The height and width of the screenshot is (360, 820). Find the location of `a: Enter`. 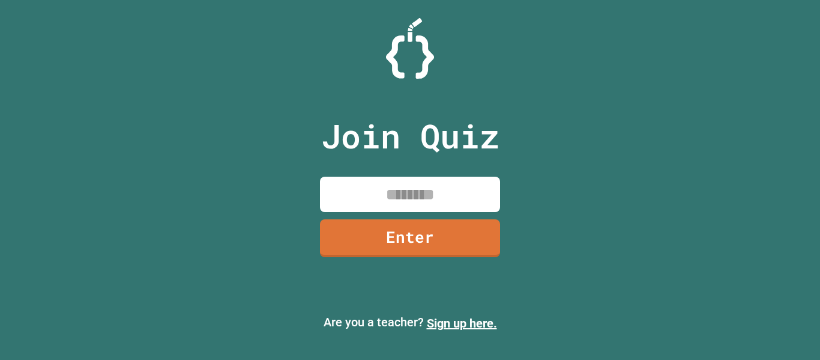

a: Enter is located at coordinates (410, 238).